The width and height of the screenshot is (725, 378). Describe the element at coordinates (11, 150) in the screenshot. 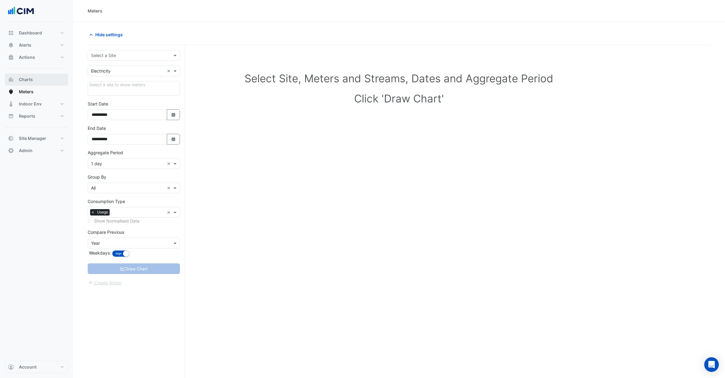

I see `app-icon: Admin` at that location.